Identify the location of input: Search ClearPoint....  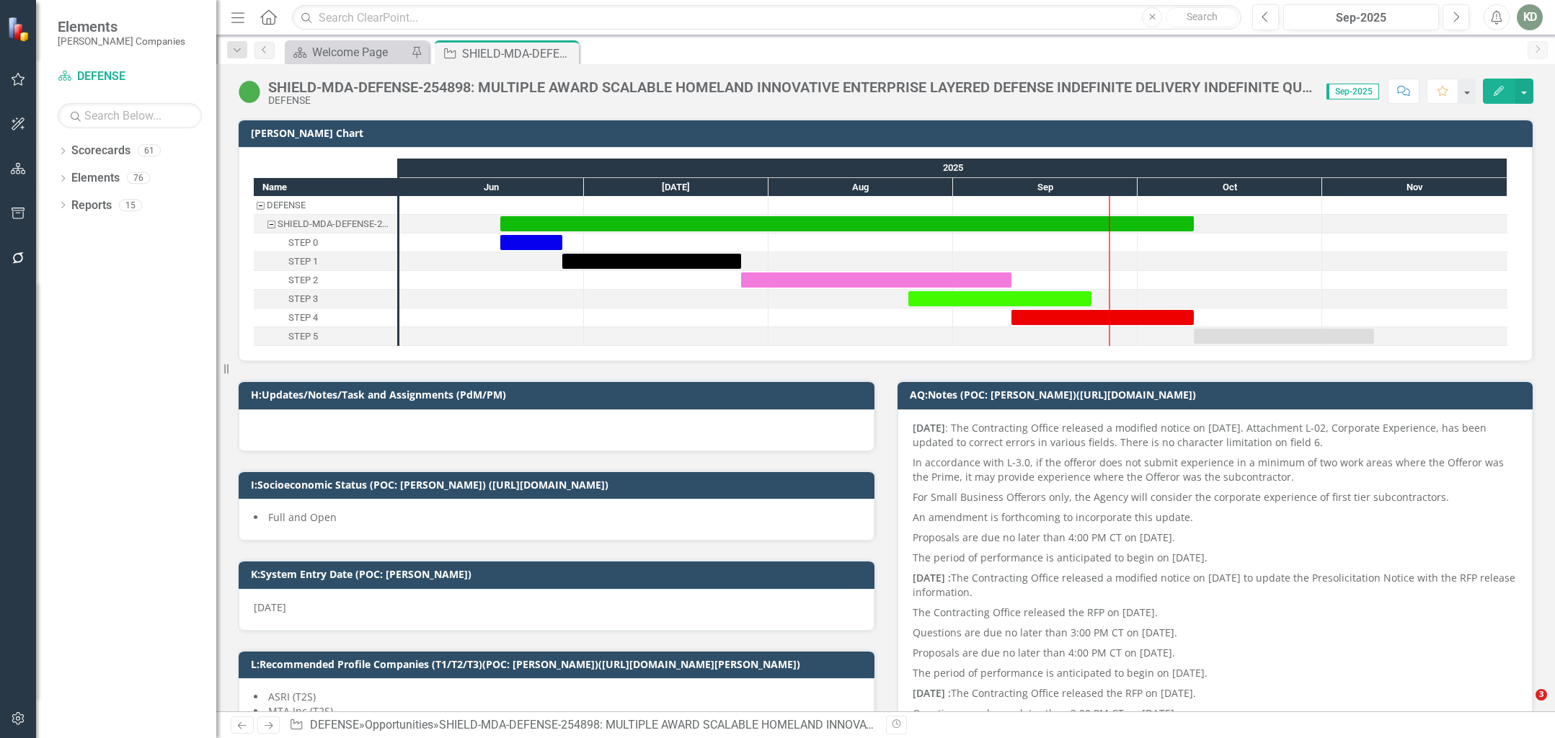
(766, 17).